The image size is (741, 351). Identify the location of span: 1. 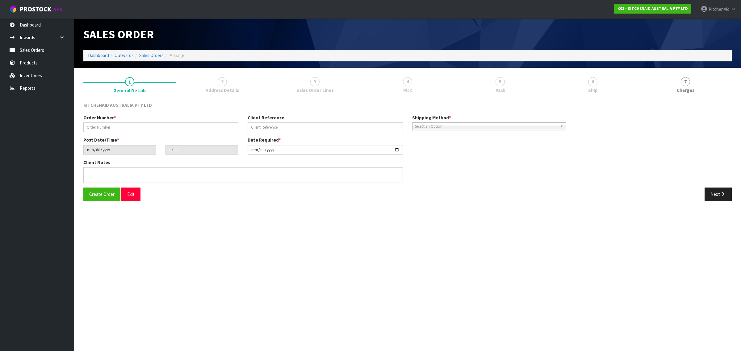
(130, 82).